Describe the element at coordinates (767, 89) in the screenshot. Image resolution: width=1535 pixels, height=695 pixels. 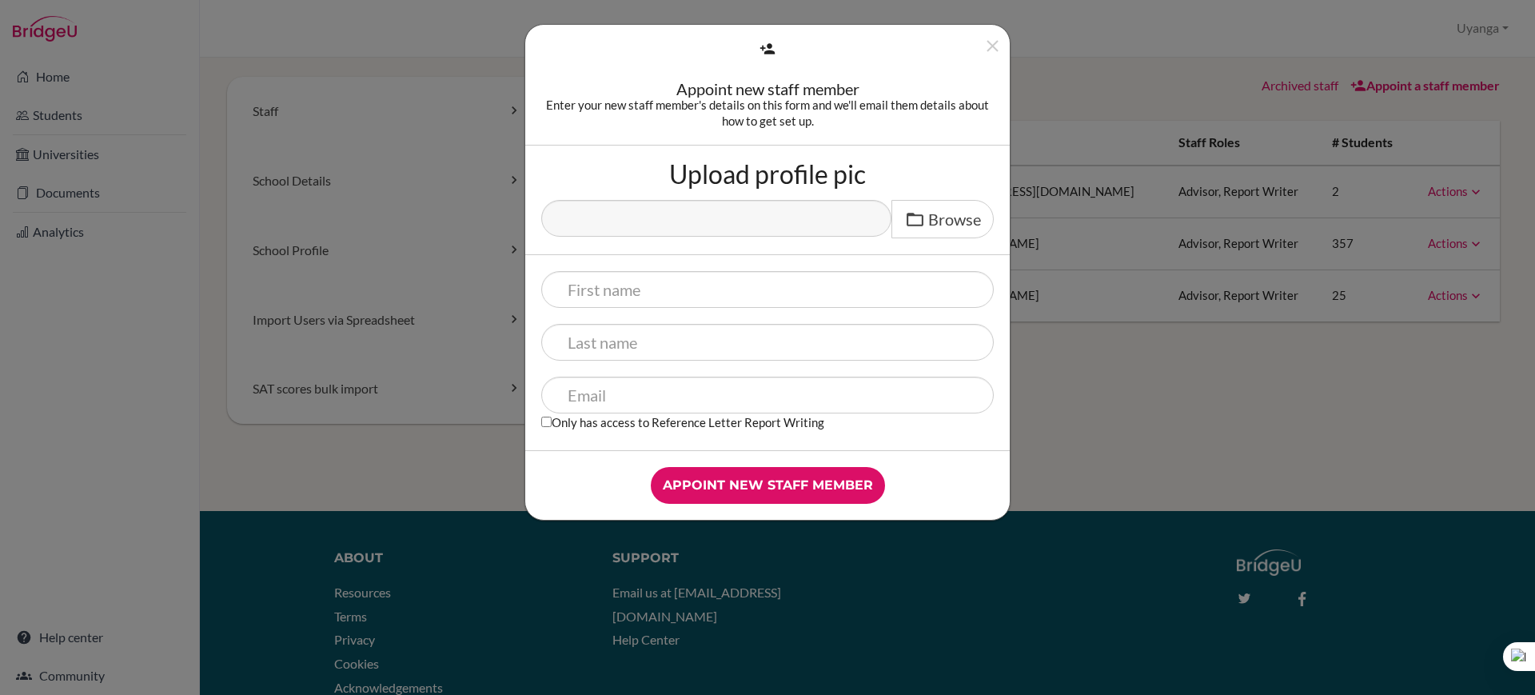
I see `div: Appoint new staff member` at that location.